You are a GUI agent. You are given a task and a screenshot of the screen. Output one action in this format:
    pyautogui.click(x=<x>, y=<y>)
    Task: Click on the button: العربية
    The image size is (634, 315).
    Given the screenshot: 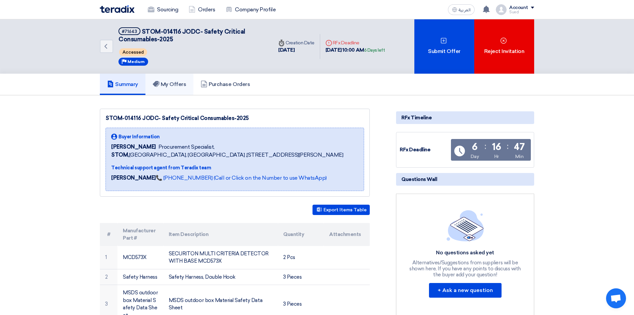 What is the action you would take?
    pyautogui.click(x=462, y=10)
    